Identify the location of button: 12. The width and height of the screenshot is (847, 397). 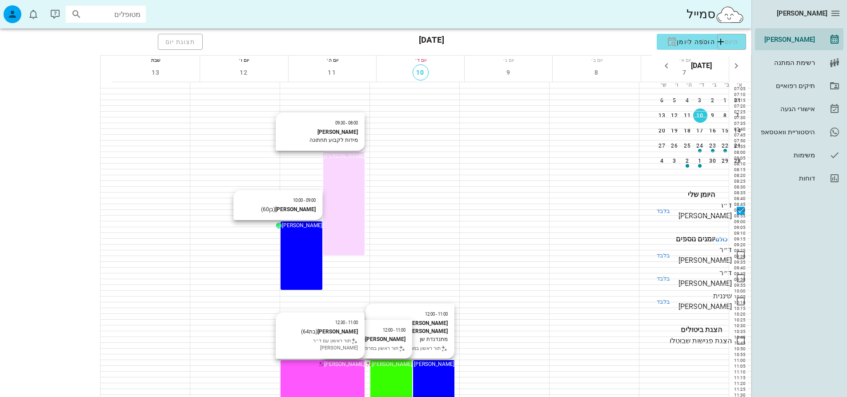
(244, 73).